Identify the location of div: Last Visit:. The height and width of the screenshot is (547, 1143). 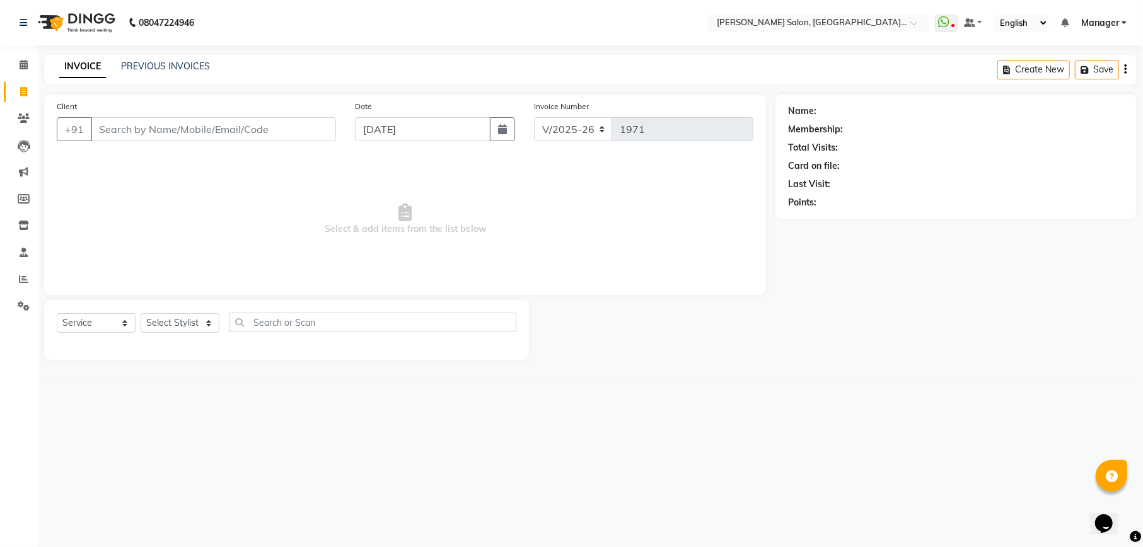
(809, 184).